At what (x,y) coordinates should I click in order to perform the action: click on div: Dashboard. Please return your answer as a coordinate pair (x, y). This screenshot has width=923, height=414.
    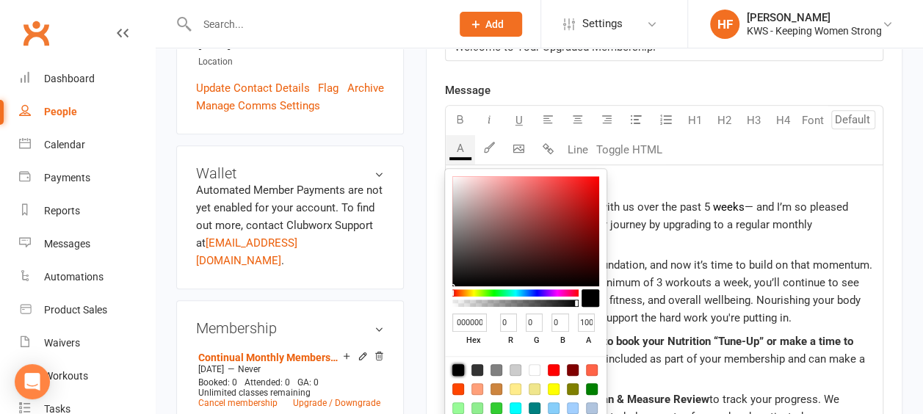
    Looking at the image, I should click on (69, 79).